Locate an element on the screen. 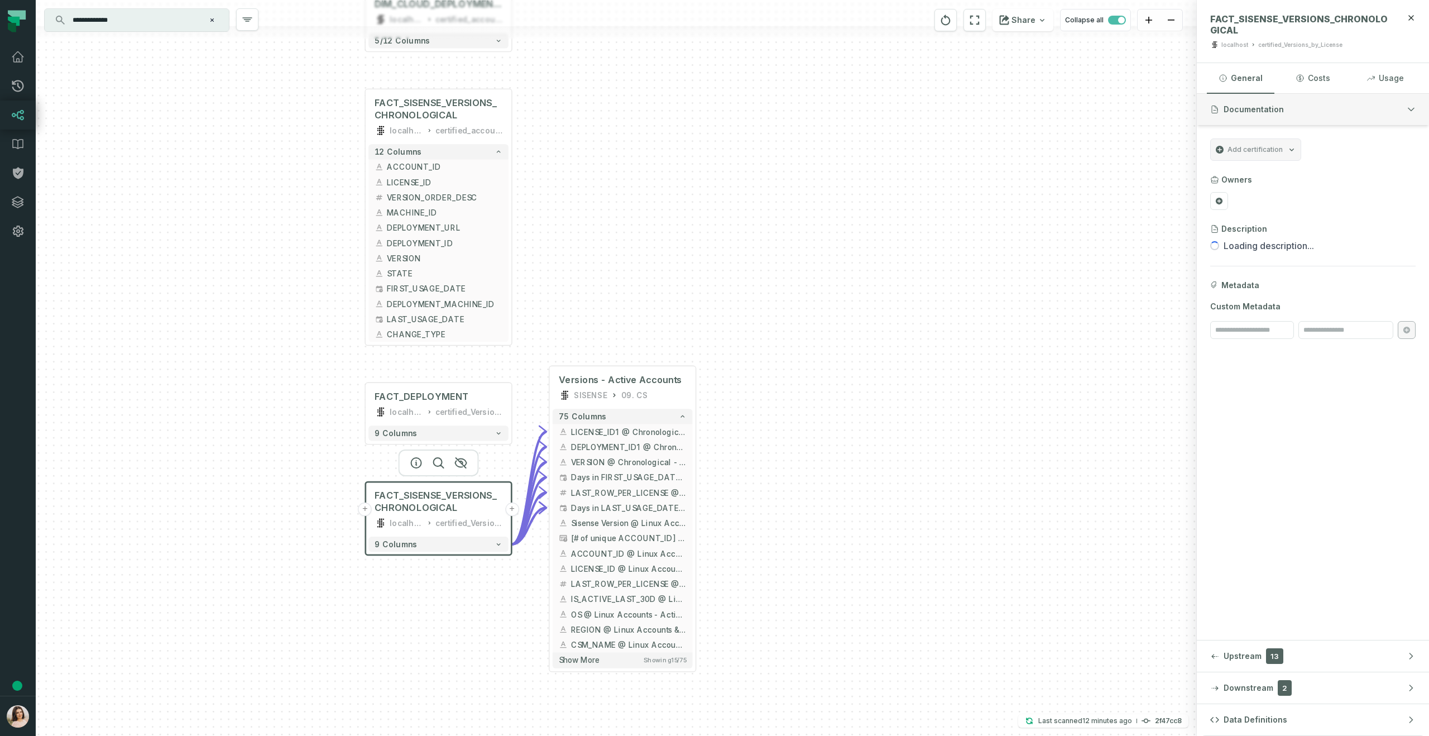 This screenshot has width=1429, height=736. button: ACCOUNT_ID is located at coordinates (438, 166).